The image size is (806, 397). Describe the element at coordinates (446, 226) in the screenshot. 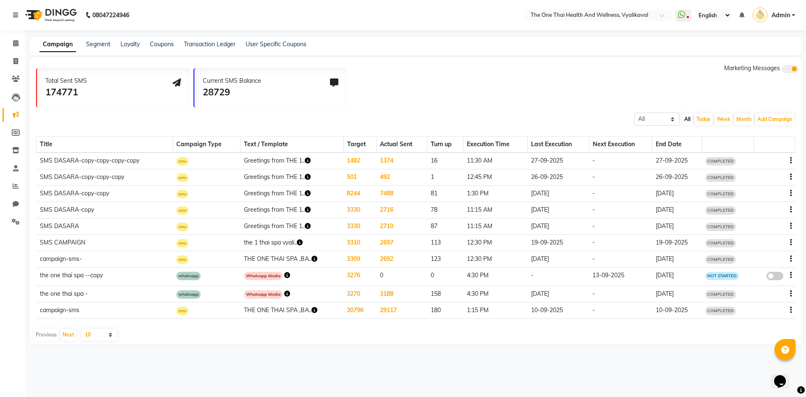

I see `td: 87` at that location.